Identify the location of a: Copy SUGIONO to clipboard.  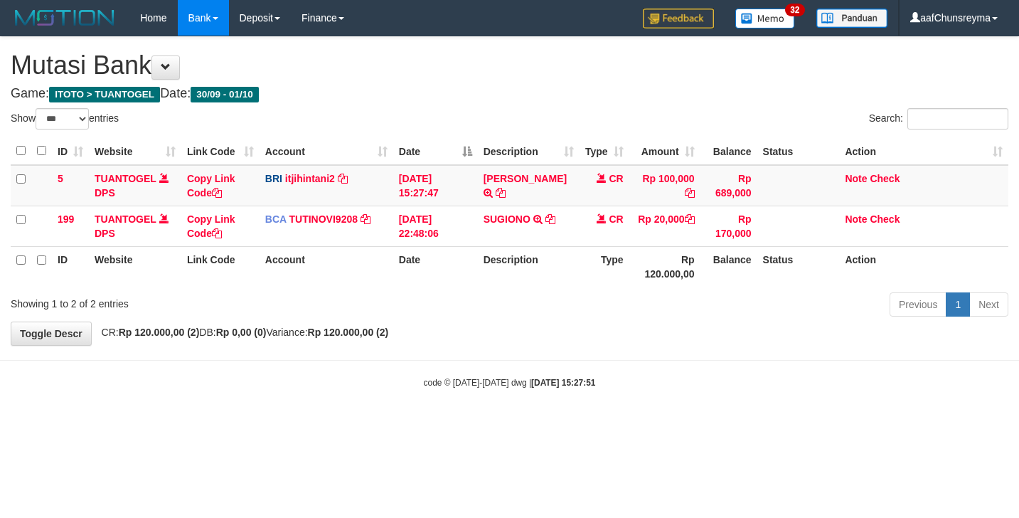
(550, 219).